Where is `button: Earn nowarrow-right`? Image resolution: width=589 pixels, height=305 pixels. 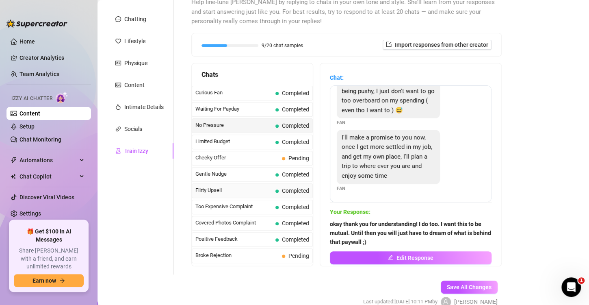 button: Earn nowarrow-right is located at coordinates (49, 280).